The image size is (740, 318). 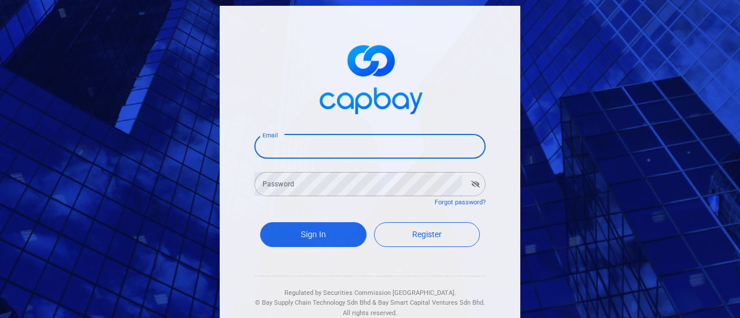 I want to click on label: Email, so click(x=270, y=135).